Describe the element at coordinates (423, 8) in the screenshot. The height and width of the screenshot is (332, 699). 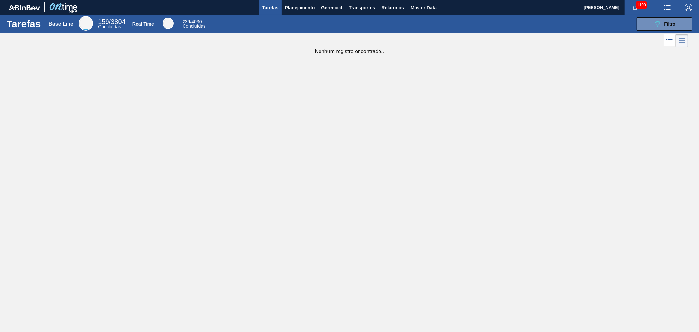
I see `span: Master Data` at that location.